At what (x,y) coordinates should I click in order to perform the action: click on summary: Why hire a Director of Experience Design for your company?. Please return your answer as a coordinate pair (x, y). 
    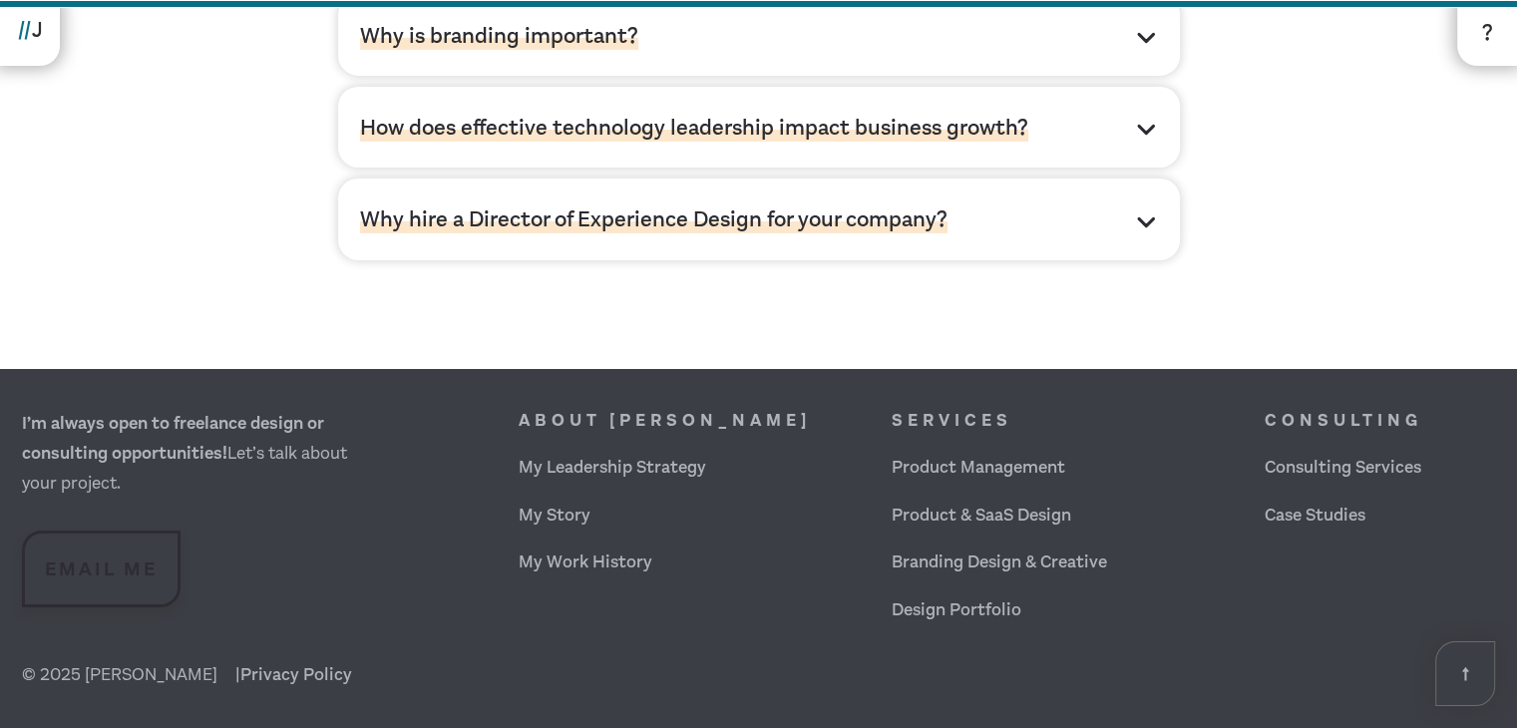
    Looking at the image, I should click on (759, 218).